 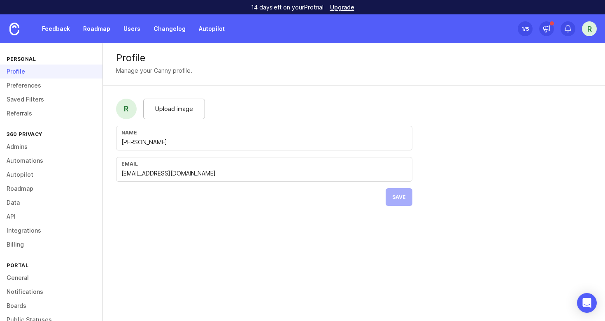 I want to click on a: Upgrade, so click(x=342, y=7).